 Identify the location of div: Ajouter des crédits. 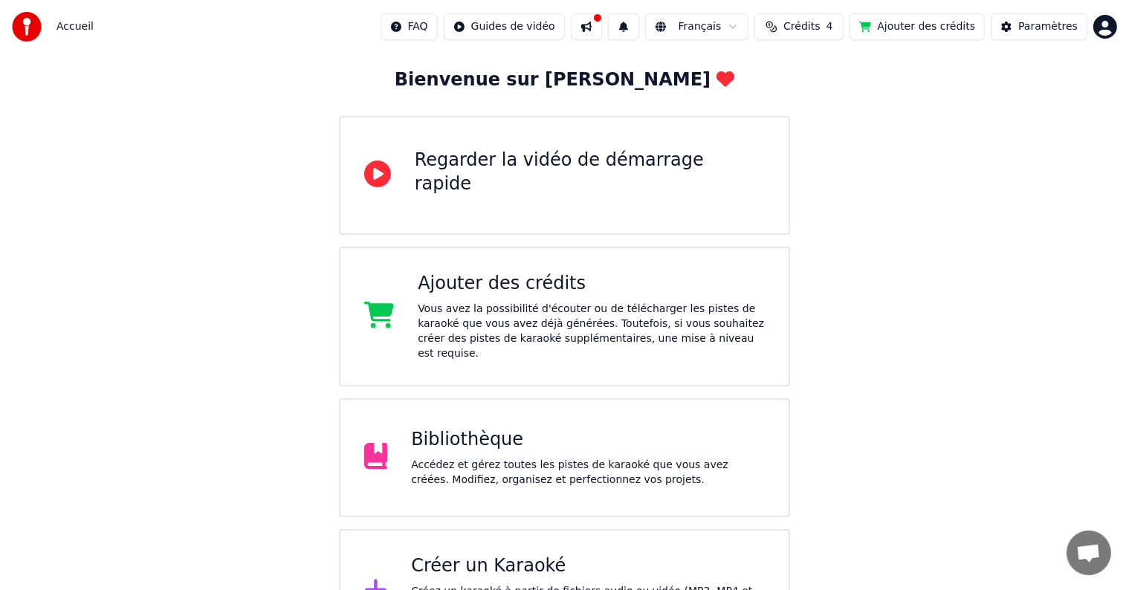
(591, 284).